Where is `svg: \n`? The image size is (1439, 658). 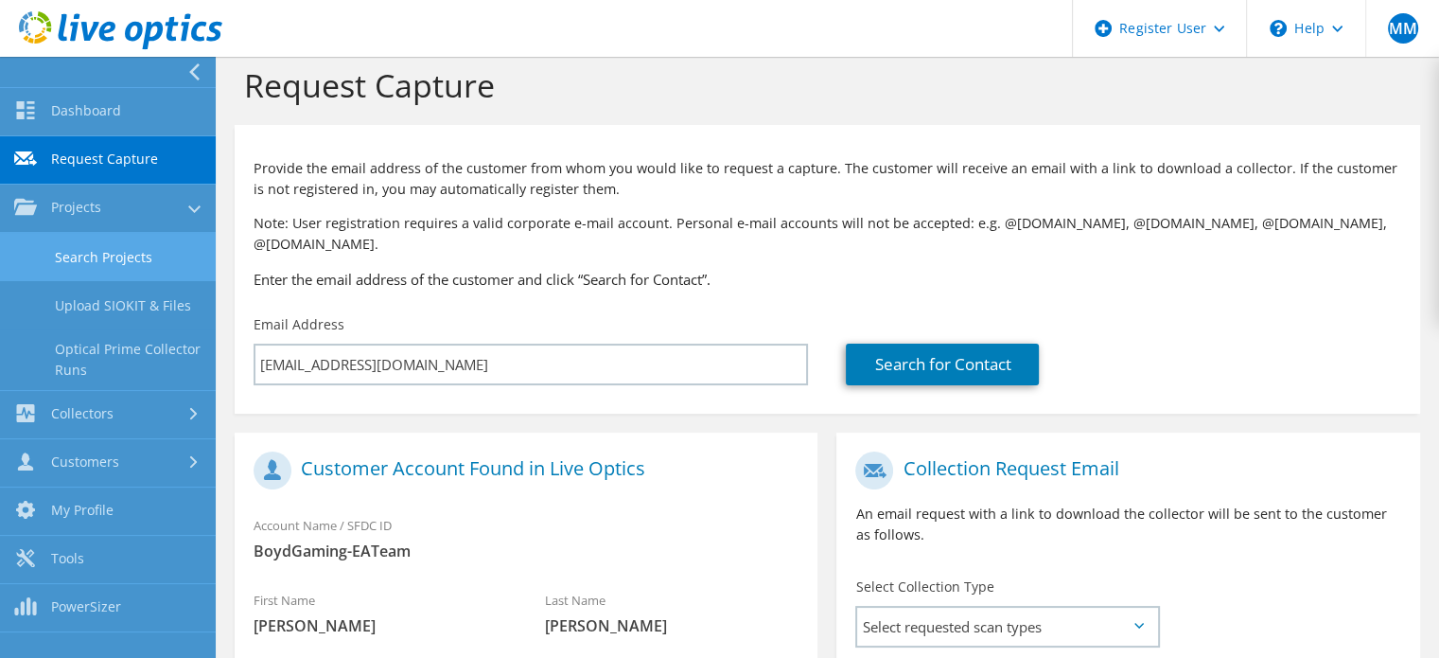 svg: \n is located at coordinates (1278, 28).